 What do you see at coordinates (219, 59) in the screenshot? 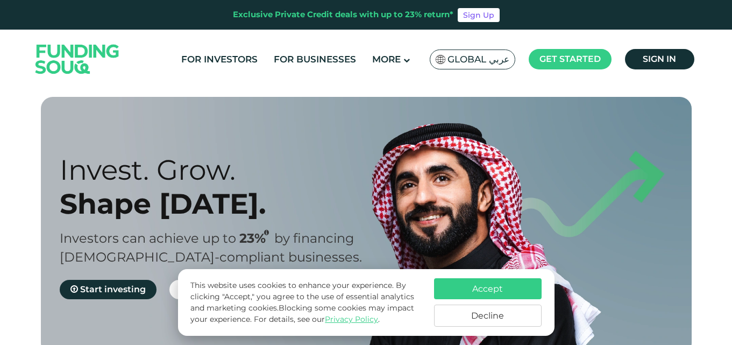
I see `a: For Investors` at bounding box center [219, 59].